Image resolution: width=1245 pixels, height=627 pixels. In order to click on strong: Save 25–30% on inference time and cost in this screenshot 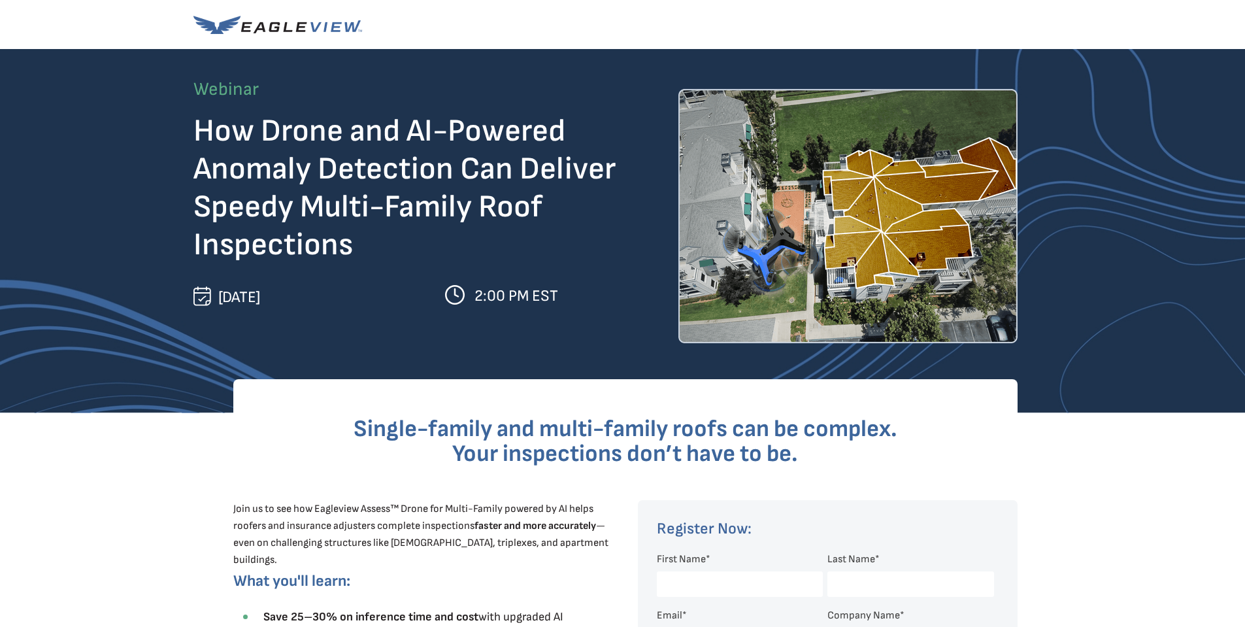, I will do `click(371, 616)`.